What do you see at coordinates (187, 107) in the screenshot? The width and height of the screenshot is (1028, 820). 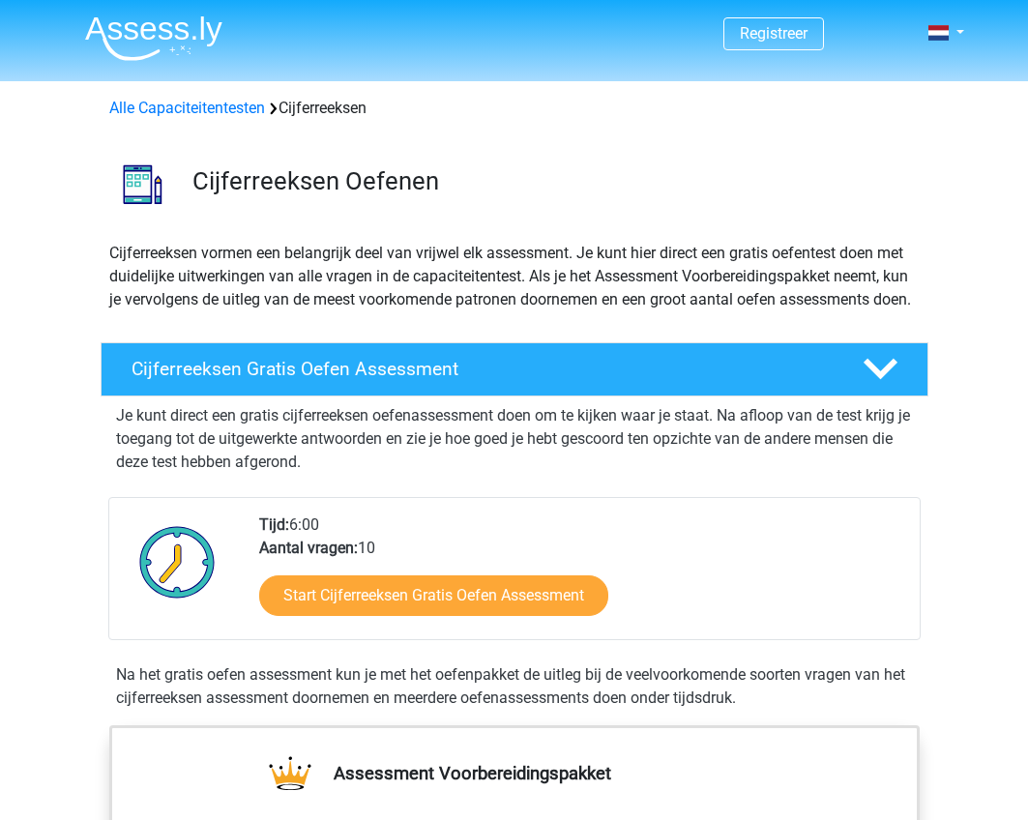 I see `a: Alle Capaciteitentesten` at bounding box center [187, 107].